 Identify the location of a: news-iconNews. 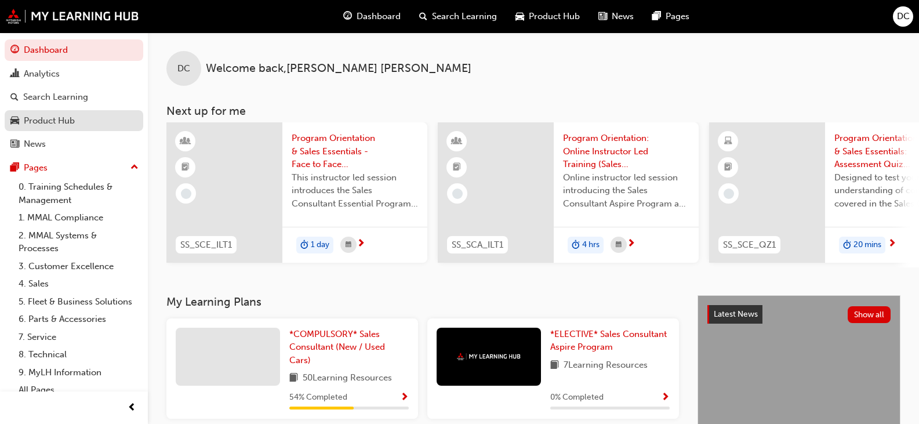
(616, 16).